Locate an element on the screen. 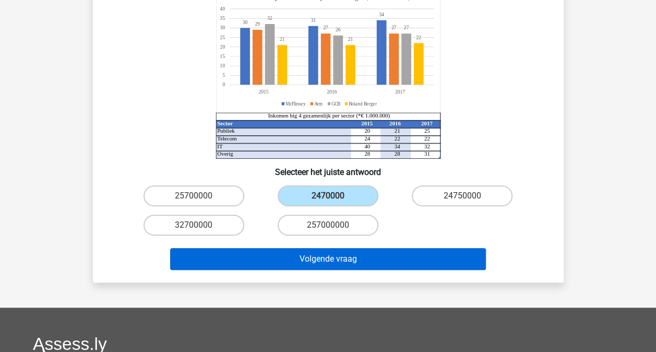 The height and width of the screenshot is (352, 656). tspan: 2121 is located at coordinates (316, 39).